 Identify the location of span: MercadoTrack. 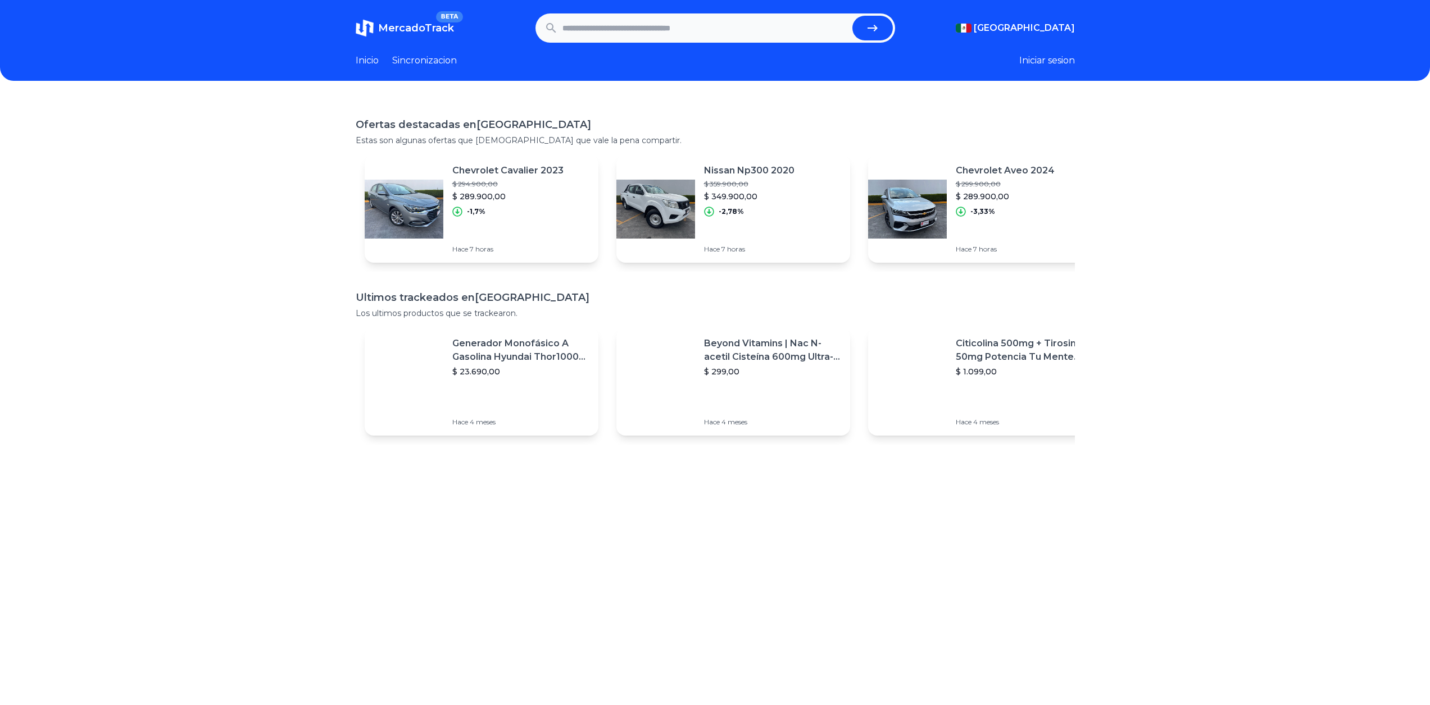
(416, 28).